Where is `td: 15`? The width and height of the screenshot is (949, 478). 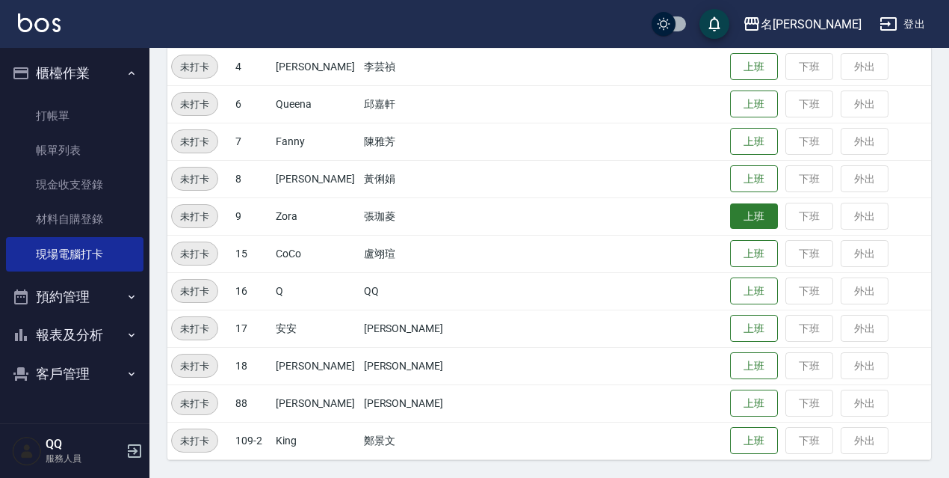
td: 15 is located at coordinates (252, 253).